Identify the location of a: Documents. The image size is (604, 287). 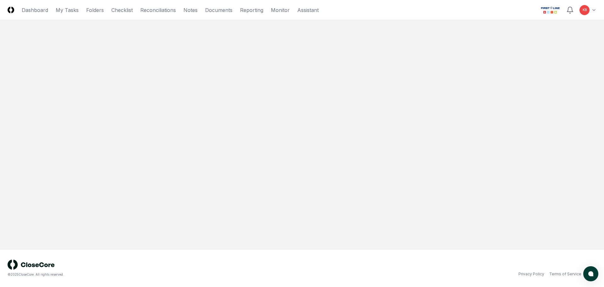
(219, 10).